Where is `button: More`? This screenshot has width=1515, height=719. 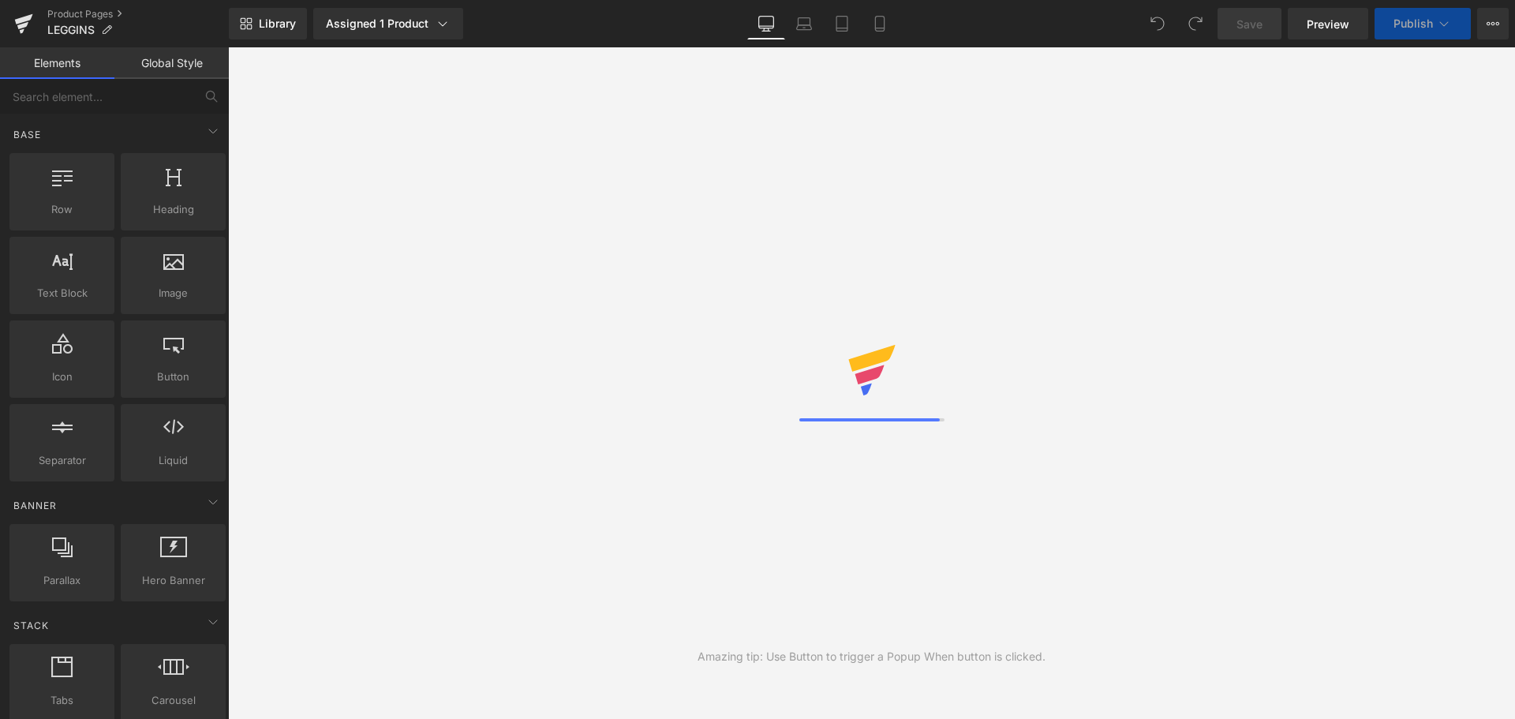
button: More is located at coordinates (1493, 24).